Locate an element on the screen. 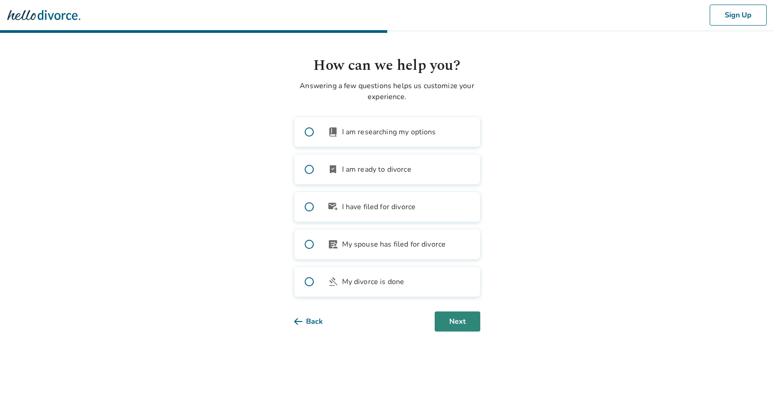  span: gavel is located at coordinates (333, 281).